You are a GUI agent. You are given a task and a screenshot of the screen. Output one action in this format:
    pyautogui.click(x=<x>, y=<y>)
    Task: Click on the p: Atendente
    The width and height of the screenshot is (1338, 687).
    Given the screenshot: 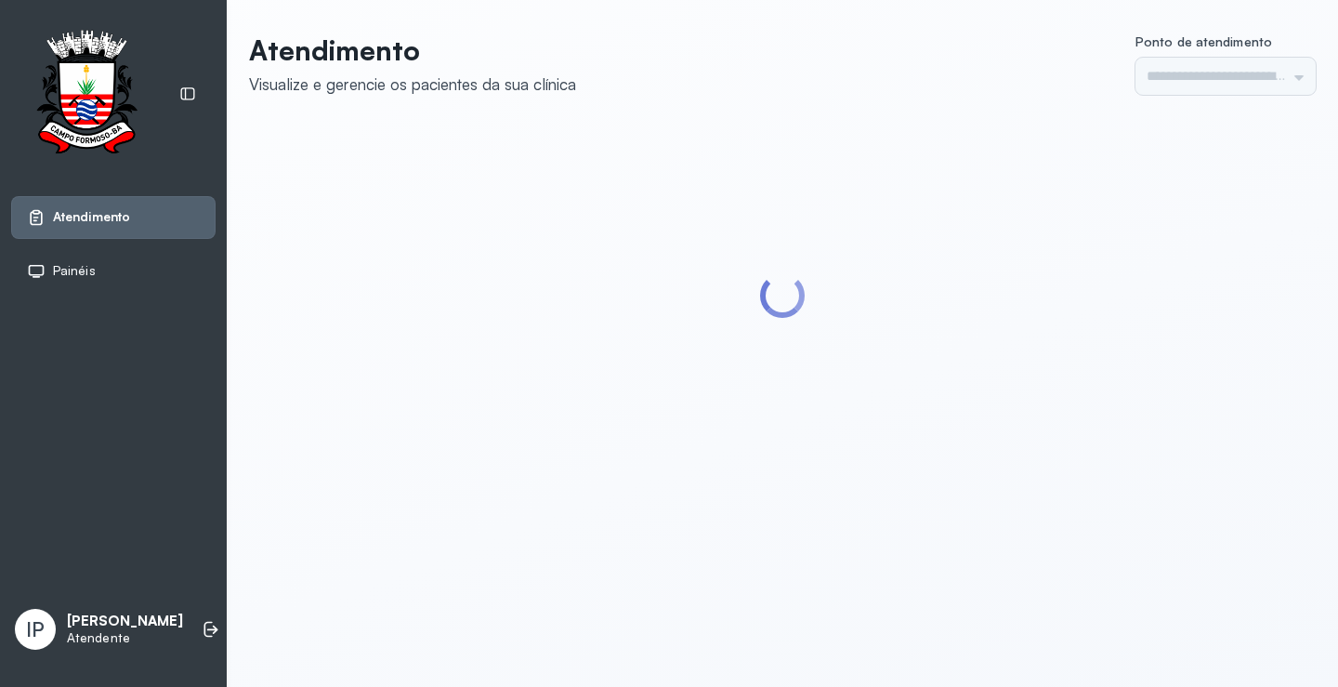 What is the action you would take?
    pyautogui.click(x=125, y=638)
    